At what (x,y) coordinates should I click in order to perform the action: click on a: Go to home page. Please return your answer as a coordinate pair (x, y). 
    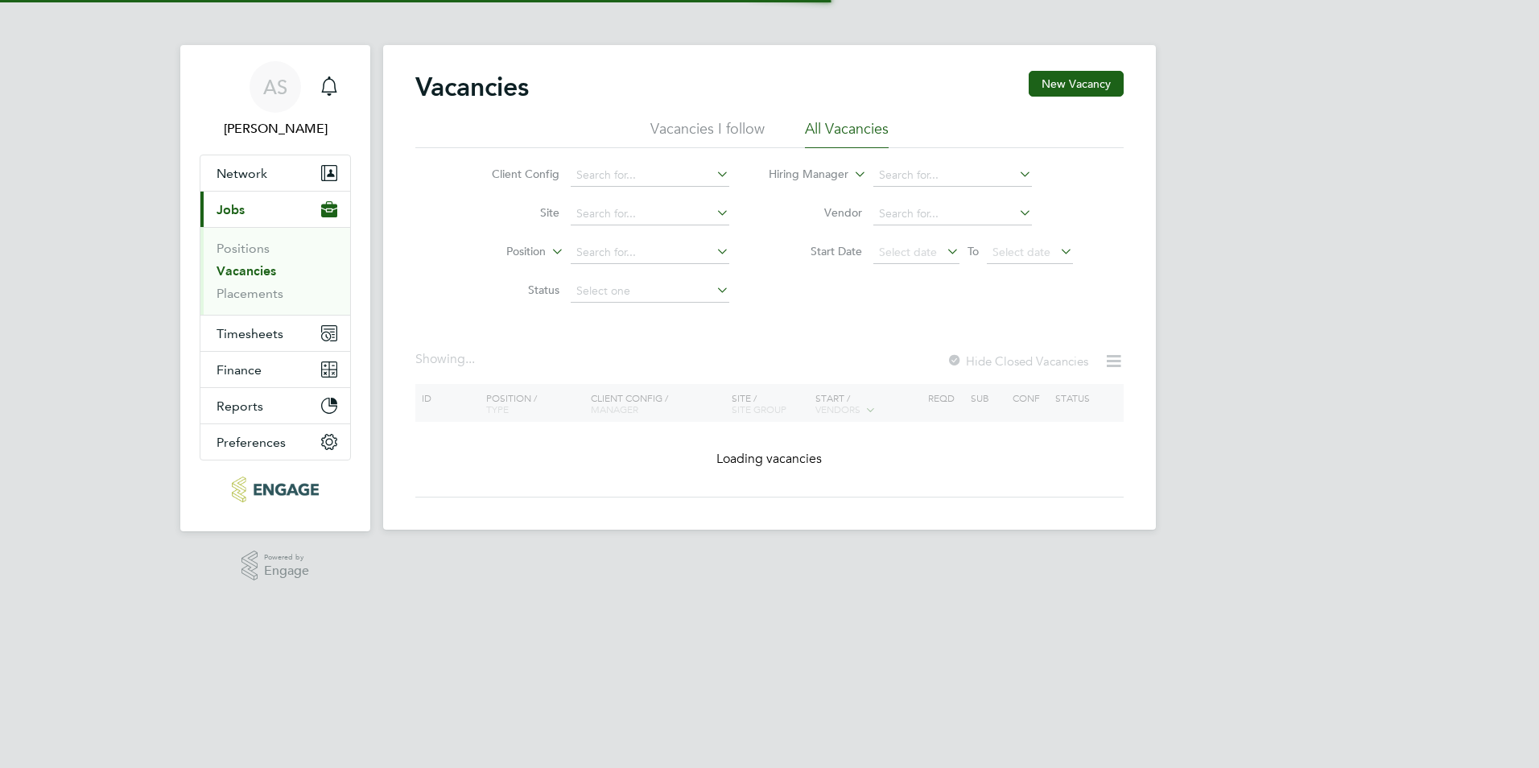
    Looking at the image, I should click on (275, 489).